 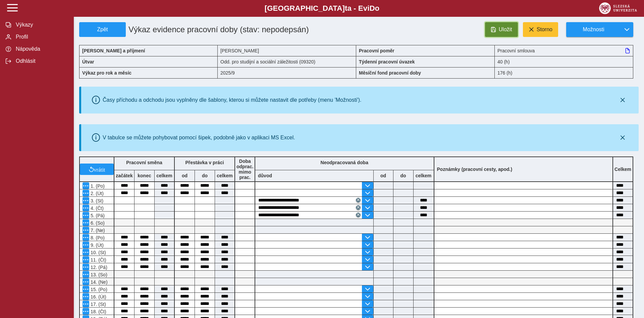 What do you see at coordinates (564, 73) in the screenshot?
I see `div: 176 (h)` at bounding box center [564, 73].